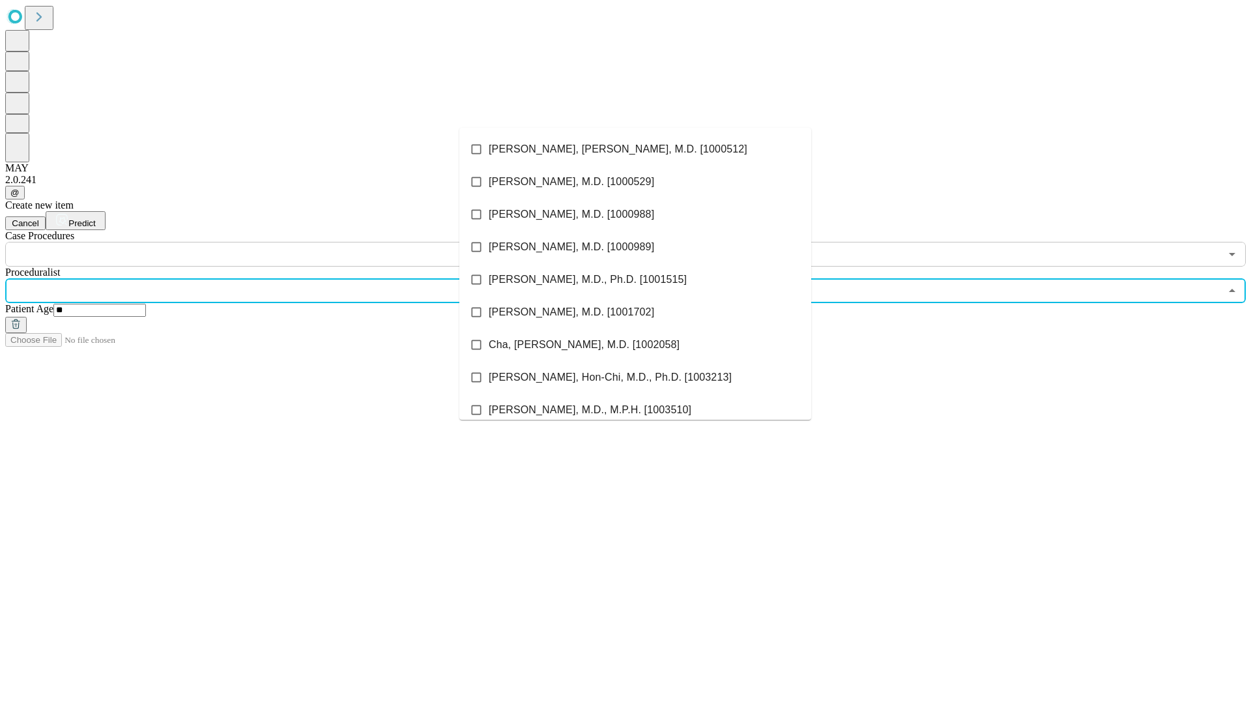 Image resolution: width=1251 pixels, height=704 pixels. What do you see at coordinates (81, 223) in the screenshot?
I see `span: Predict` at bounding box center [81, 223].